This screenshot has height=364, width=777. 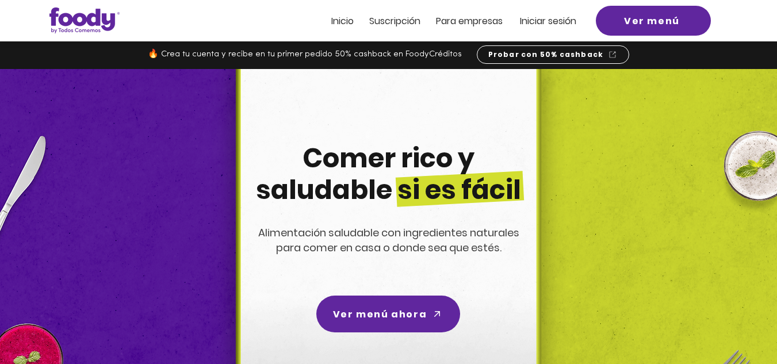 What do you see at coordinates (475, 21) in the screenshot?
I see `span: ra empresas` at bounding box center [475, 21].